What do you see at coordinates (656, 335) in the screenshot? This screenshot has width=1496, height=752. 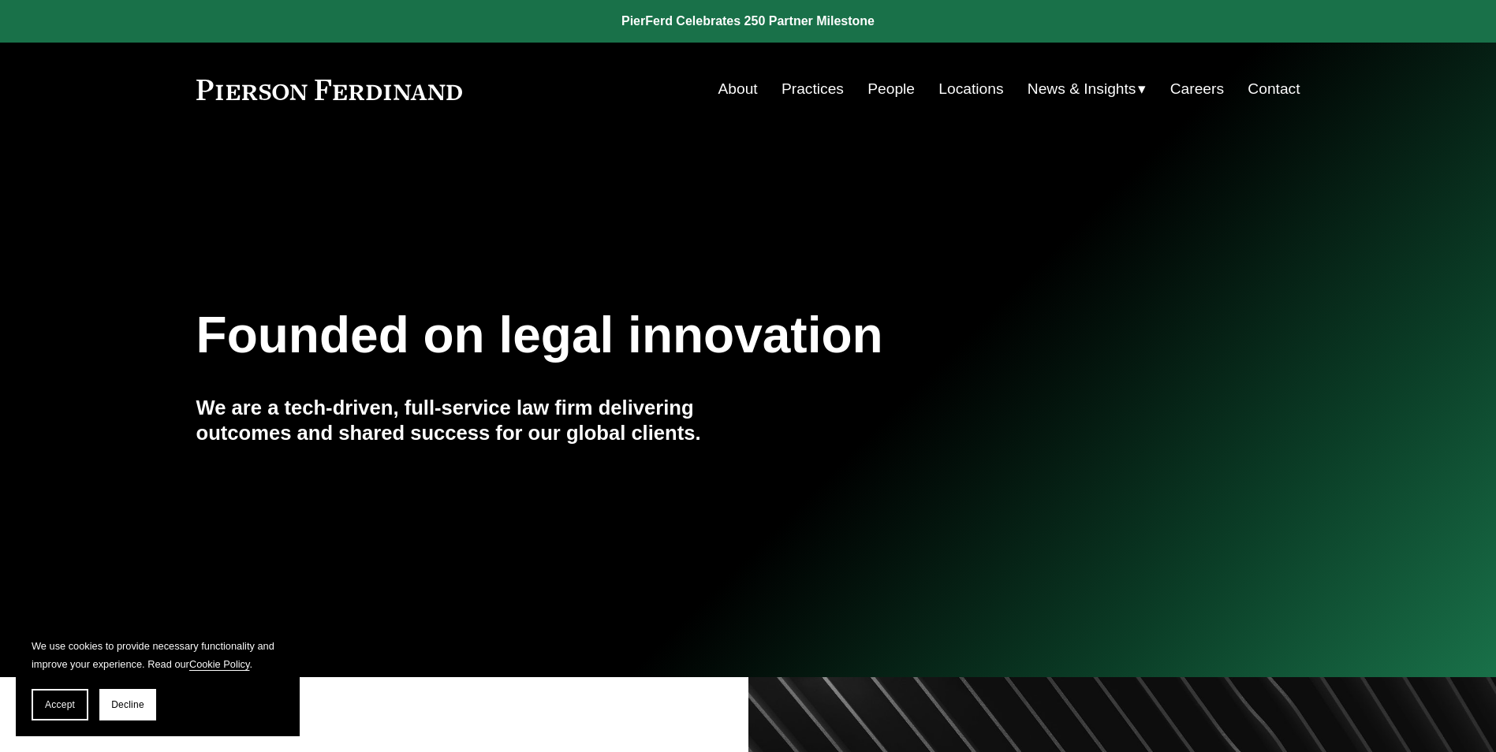 I see `h1: Founded on legal innovation` at bounding box center [656, 335].